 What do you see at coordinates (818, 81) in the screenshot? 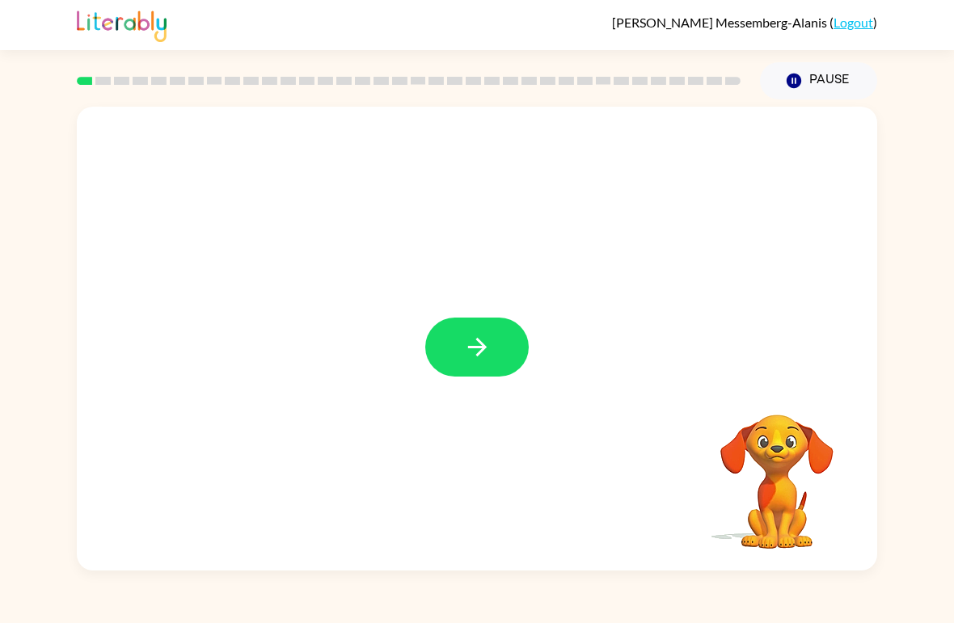
I see `button: Pause` at bounding box center [818, 81].